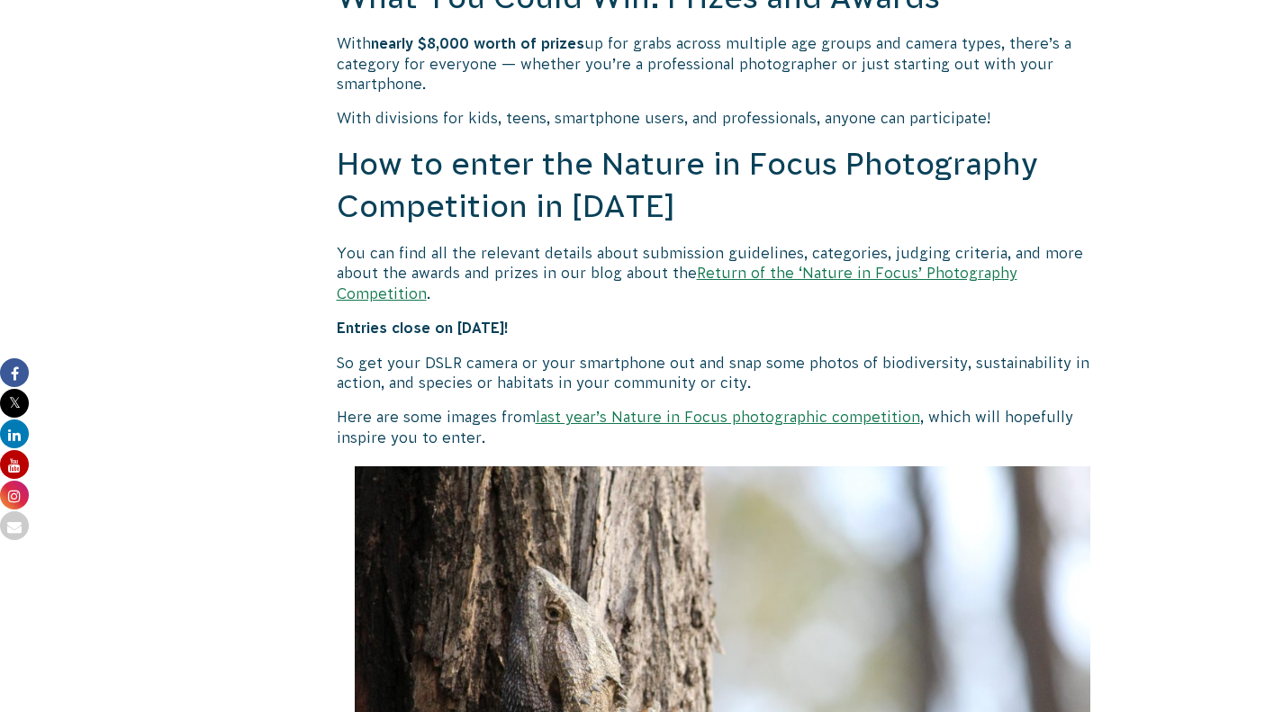 The image size is (1283, 712). What do you see at coordinates (723, 63) in the screenshot?
I see `p: With up for grabs across multiple age groups and camera types, there’s a category for everyone — ...` at bounding box center [723, 63].